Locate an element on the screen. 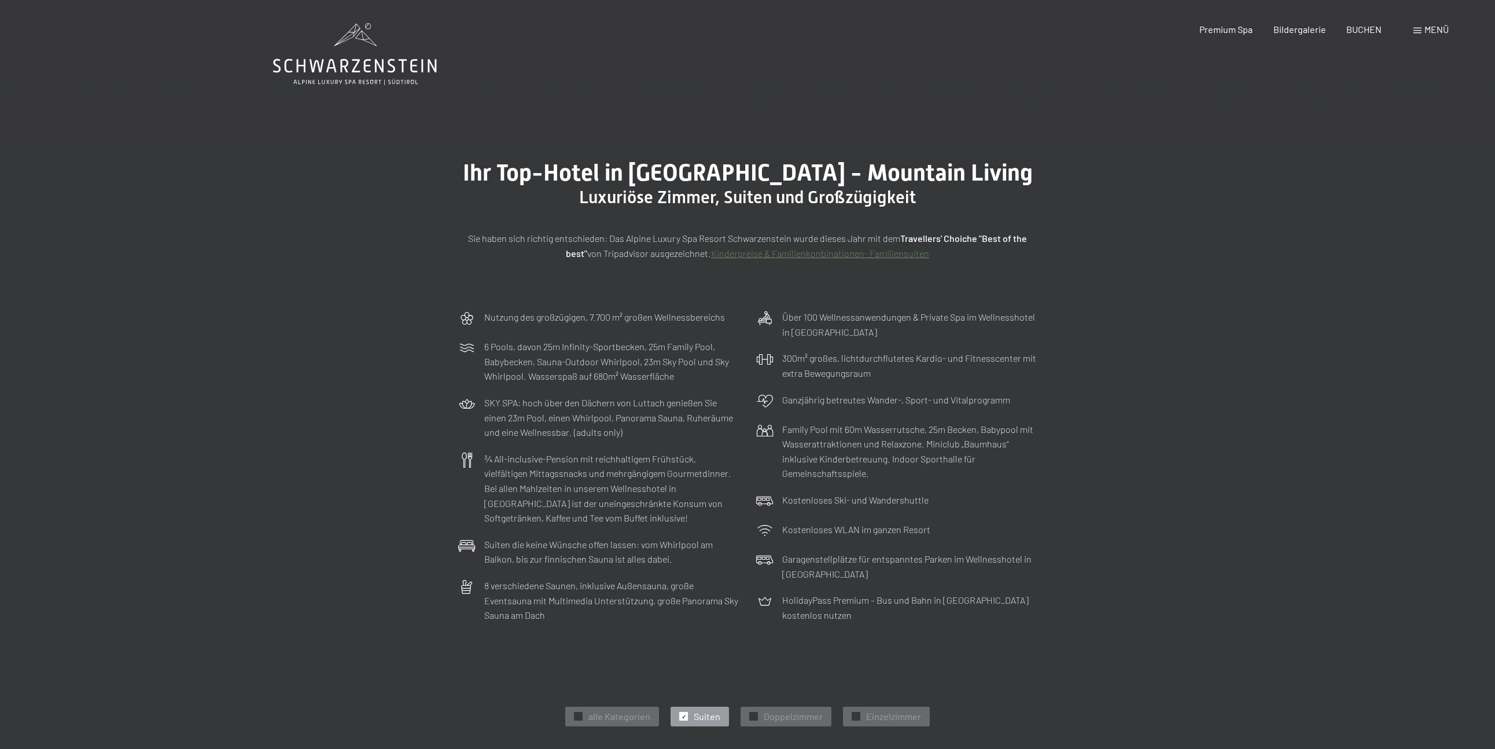 Image resolution: width=1495 pixels, height=749 pixels. p: SKY SPA: hoch über den Dächern von Luttach genießen Sie einen 23m Pool, einen Whirlpool, Panorama... is located at coordinates (612, 417).